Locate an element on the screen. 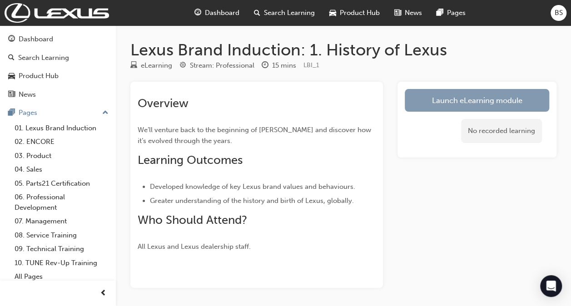 This screenshot has width=571, height=306. a: 10. TUNE Rev-Up Training is located at coordinates (61, 263).